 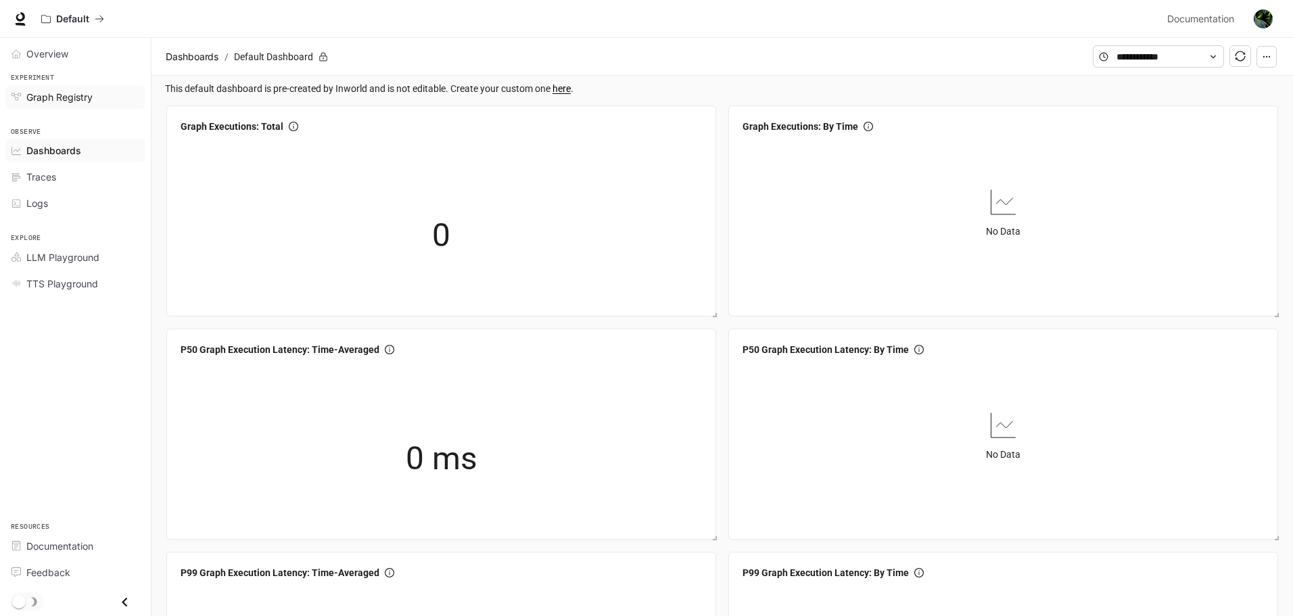 I want to click on span: 0 ms, so click(x=442, y=459).